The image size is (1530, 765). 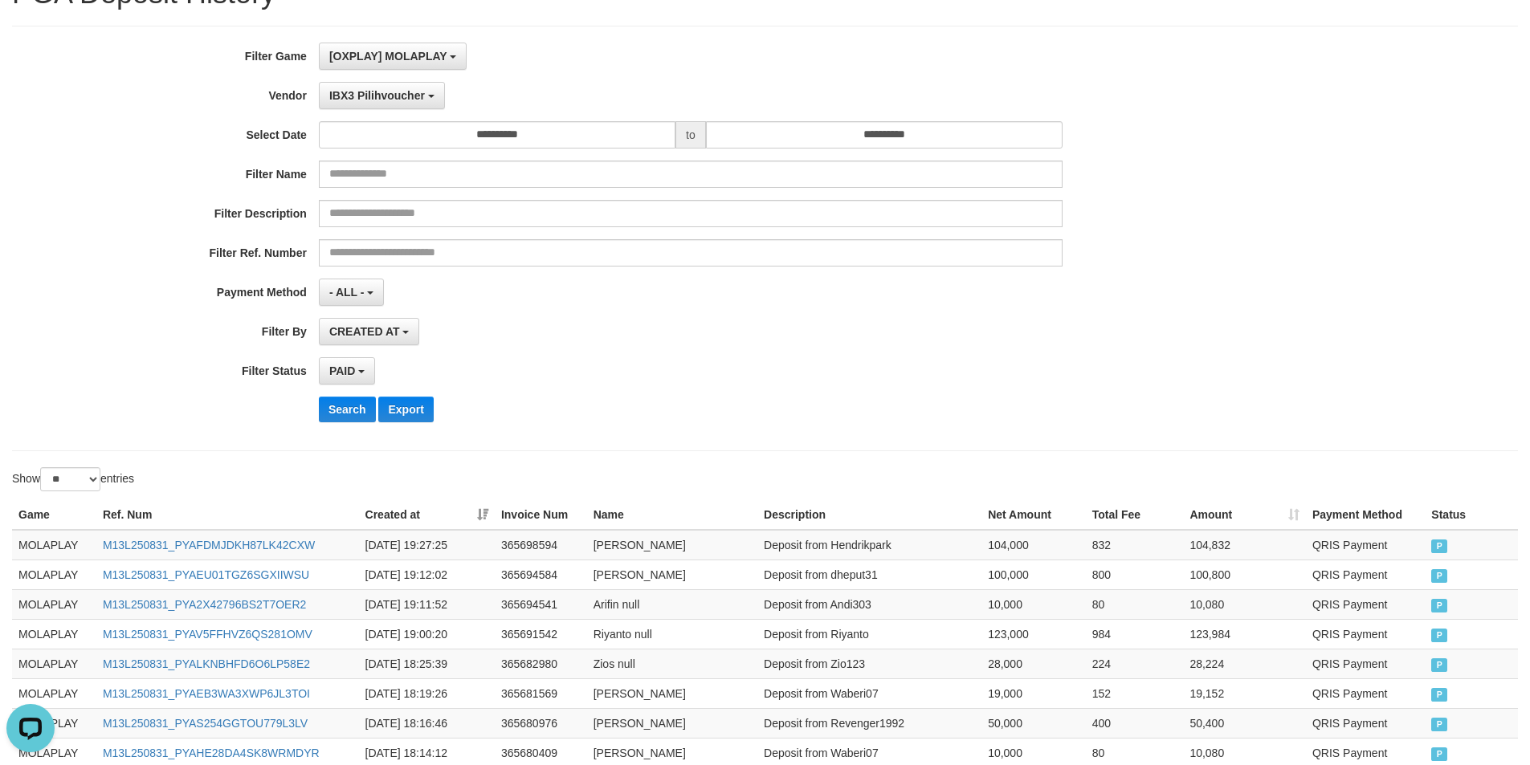 What do you see at coordinates (1244, 574) in the screenshot?
I see `td: 100,800` at bounding box center [1244, 574].